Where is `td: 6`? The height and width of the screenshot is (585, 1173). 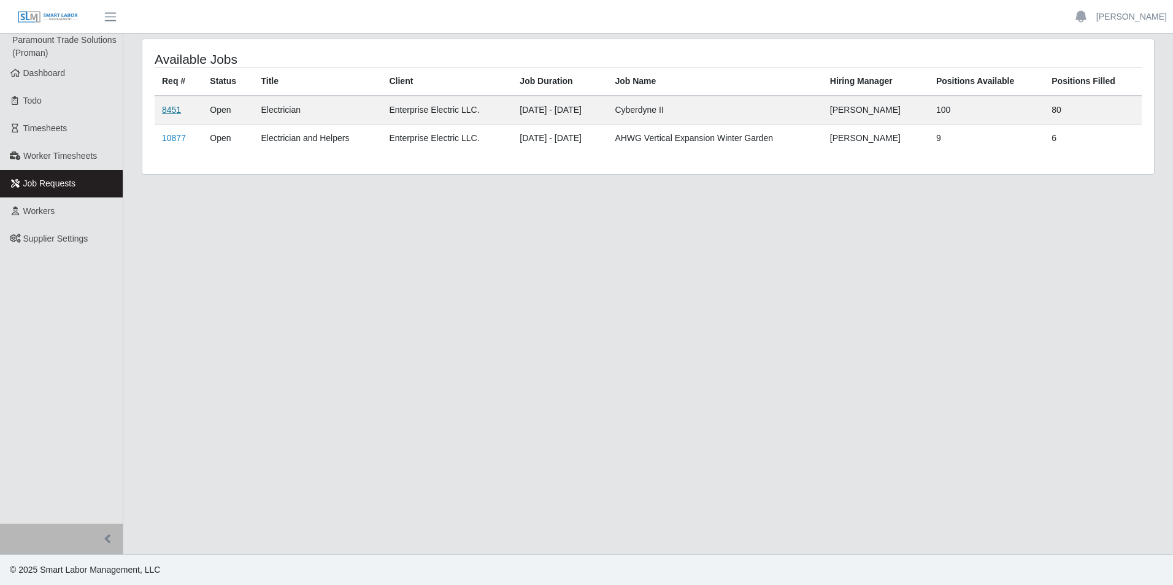
td: 6 is located at coordinates (1092, 139).